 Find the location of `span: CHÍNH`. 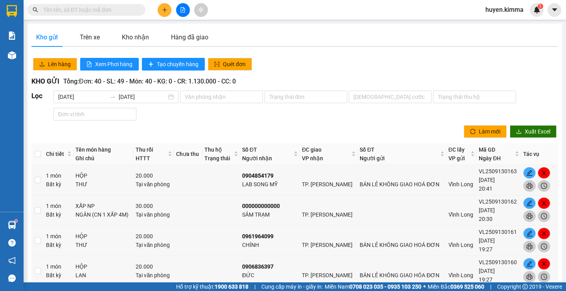

span: CHÍNH is located at coordinates (250, 245).